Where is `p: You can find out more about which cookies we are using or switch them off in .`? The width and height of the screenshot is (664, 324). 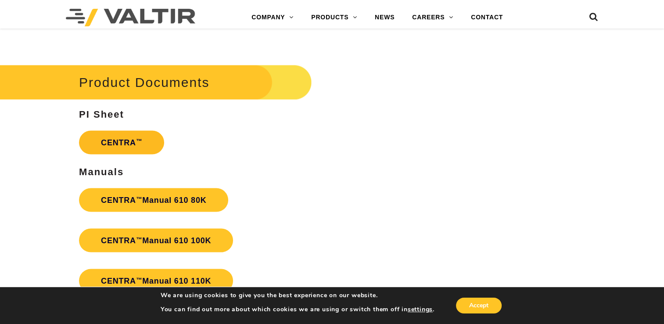 p: You can find out more about which cookies we are using or switch them off in . is located at coordinates (298, 309).